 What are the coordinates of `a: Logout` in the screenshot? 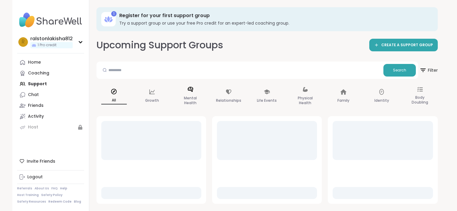 It's located at (50, 177).